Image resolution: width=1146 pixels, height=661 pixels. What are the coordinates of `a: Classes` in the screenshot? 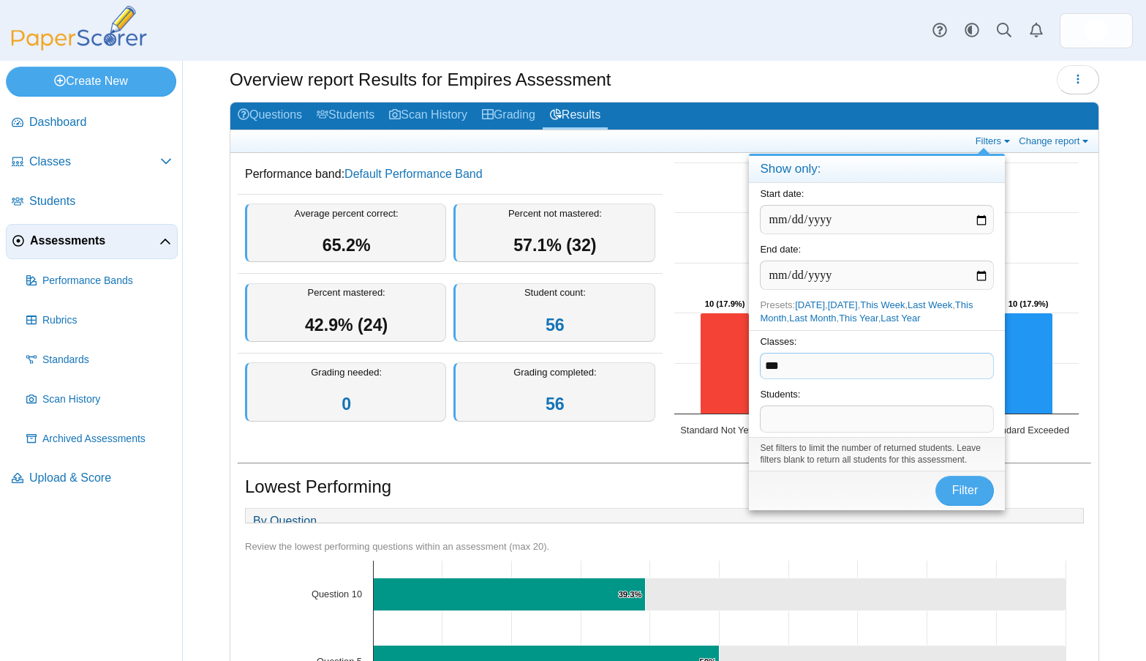 It's located at (91, 162).